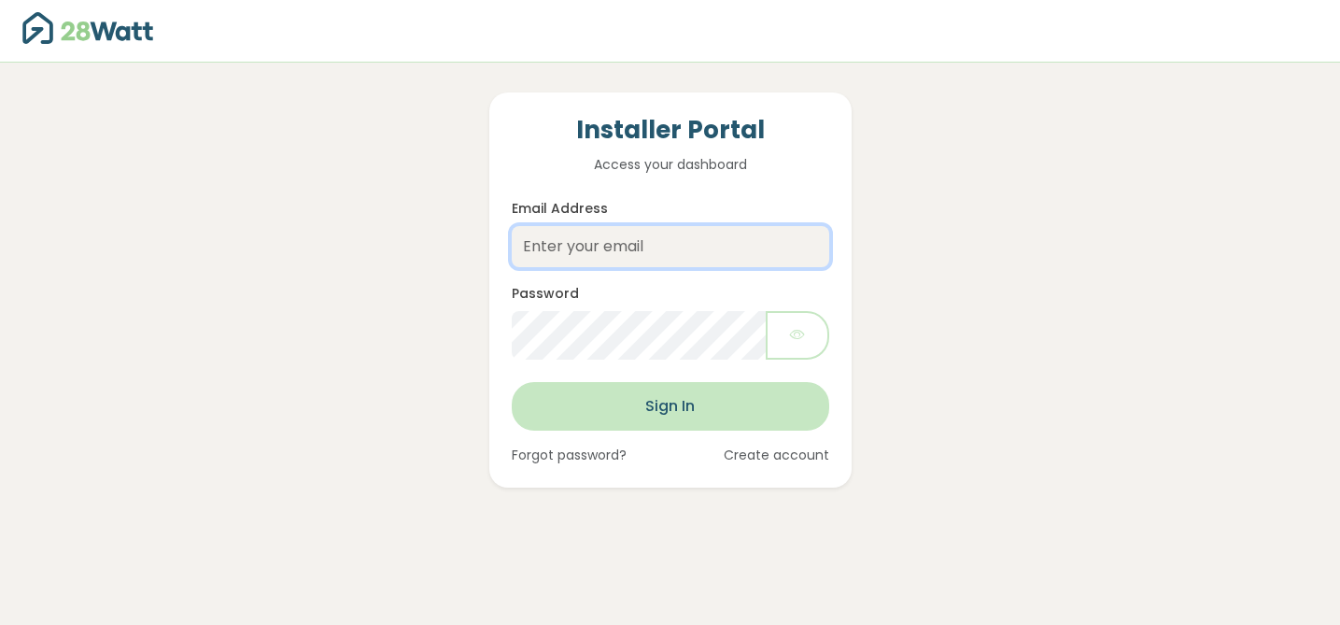 The width and height of the screenshot is (1340, 625). I want to click on a: Create account, so click(776, 455).